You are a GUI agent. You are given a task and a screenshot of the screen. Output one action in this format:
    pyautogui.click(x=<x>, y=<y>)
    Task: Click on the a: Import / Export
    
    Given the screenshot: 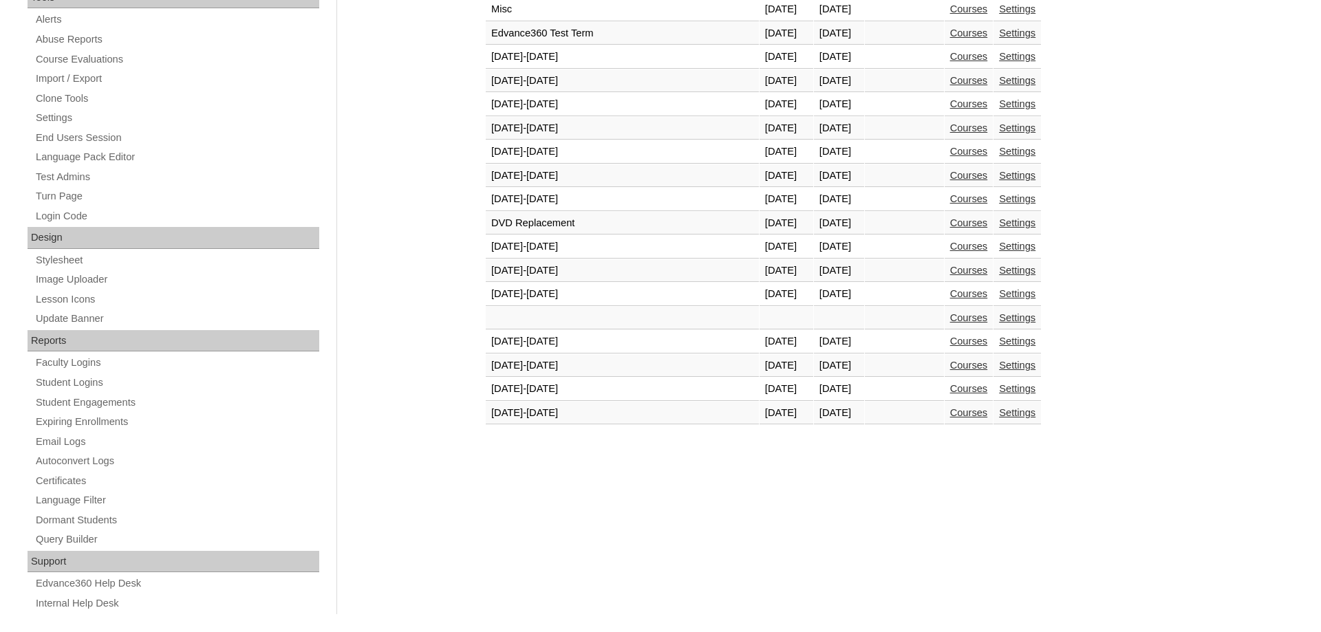 What is the action you would take?
    pyautogui.click(x=177, y=78)
    